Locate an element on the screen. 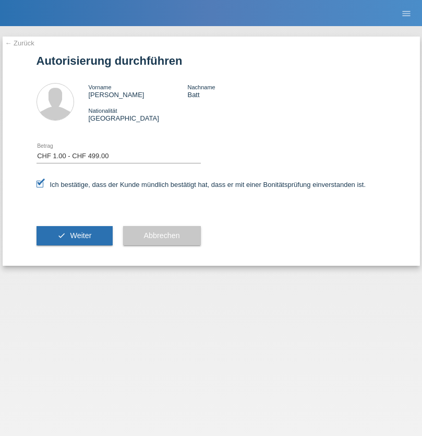 The height and width of the screenshot is (436, 422). span: Vorname is located at coordinates (100, 87).